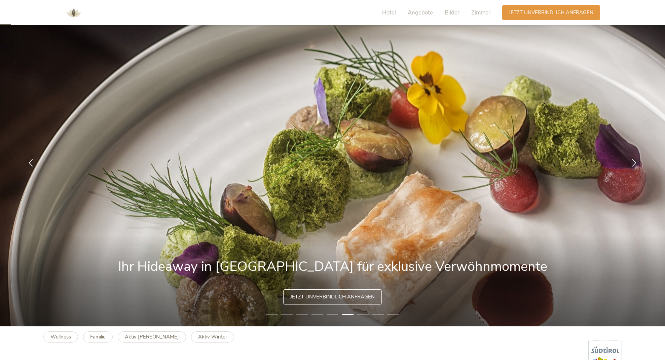 This screenshot has height=360, width=665. What do you see at coordinates (74, 12) in the screenshot?
I see `a: AMONTI & LUNARIS Wellnessresort` at bounding box center [74, 12].